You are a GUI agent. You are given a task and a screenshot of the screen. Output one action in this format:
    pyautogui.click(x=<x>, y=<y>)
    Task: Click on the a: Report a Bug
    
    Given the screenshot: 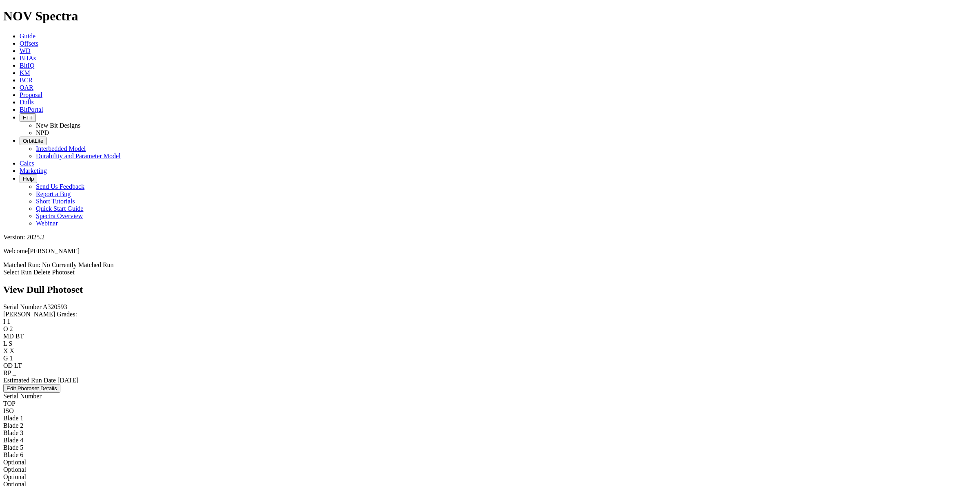 What is the action you would take?
    pyautogui.click(x=53, y=194)
    